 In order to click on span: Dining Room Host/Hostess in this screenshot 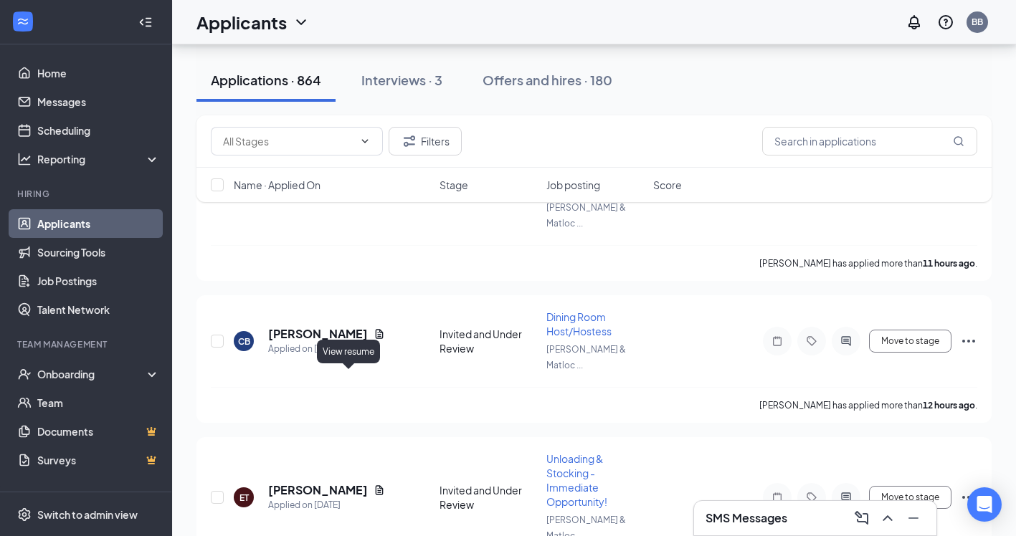, I will do `click(579, 324)`.